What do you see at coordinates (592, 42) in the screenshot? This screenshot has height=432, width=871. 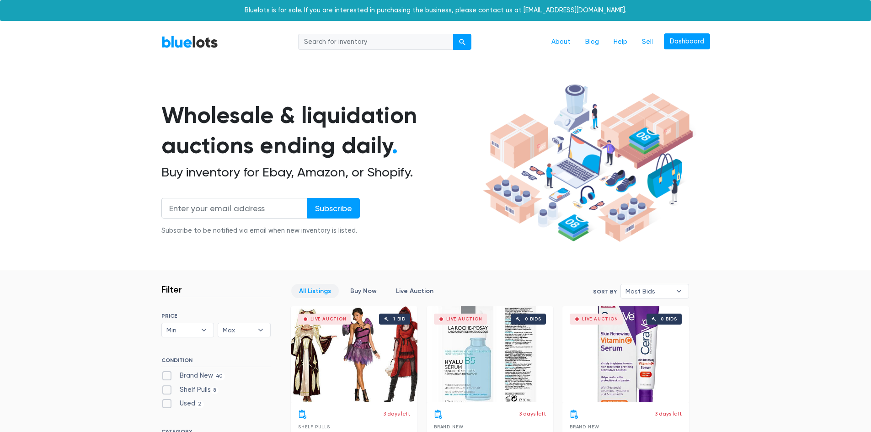 I see `a: Blog` at bounding box center [592, 42].